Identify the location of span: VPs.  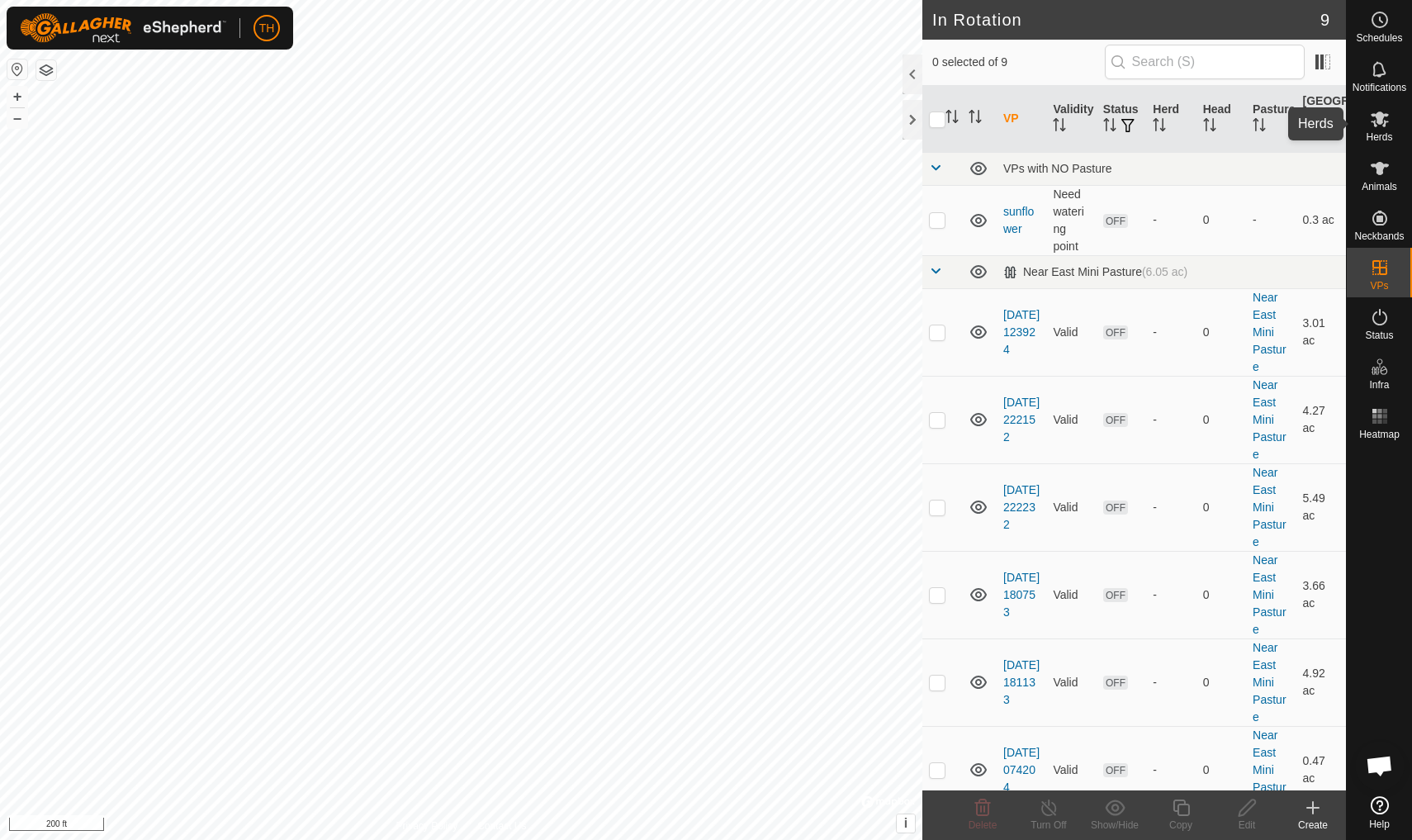
(1379, 286).